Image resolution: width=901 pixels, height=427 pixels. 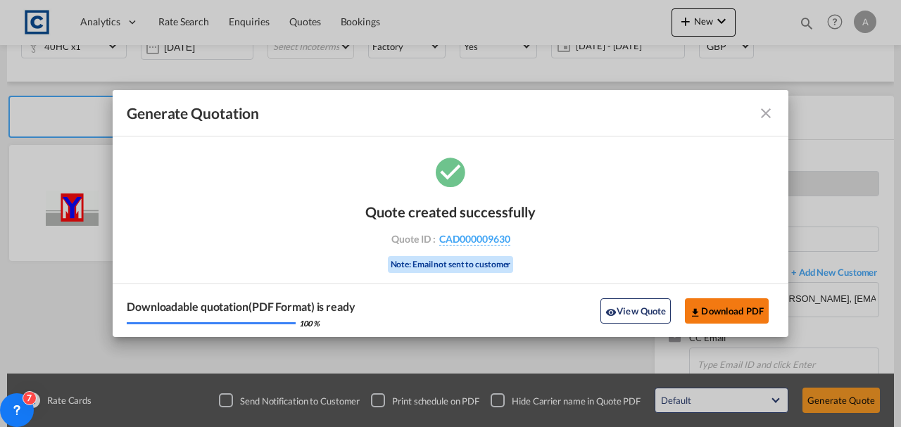 What do you see at coordinates (450, 214) in the screenshot?
I see `md-dialog: Generate Quotation Quote ...` at bounding box center [450, 214].